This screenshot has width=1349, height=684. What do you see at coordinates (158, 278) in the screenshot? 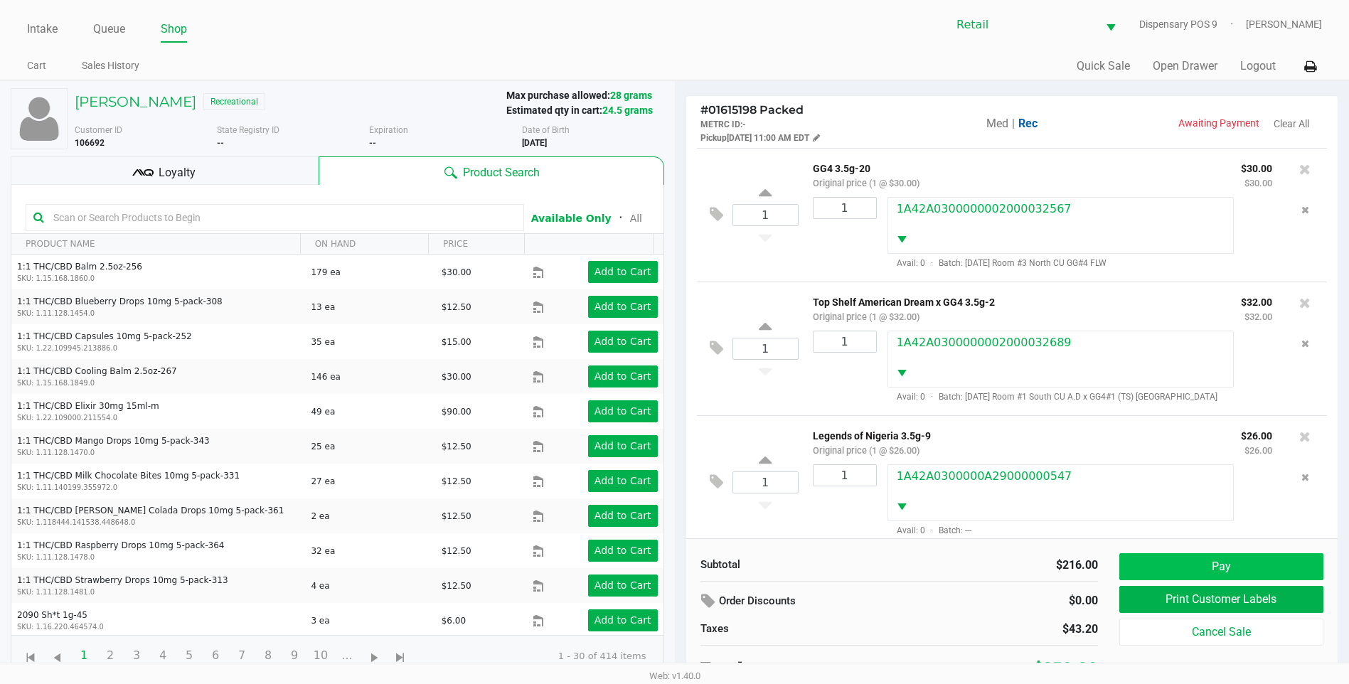
I see `p: SKU: 1.15.168.1860.0` at bounding box center [158, 278].